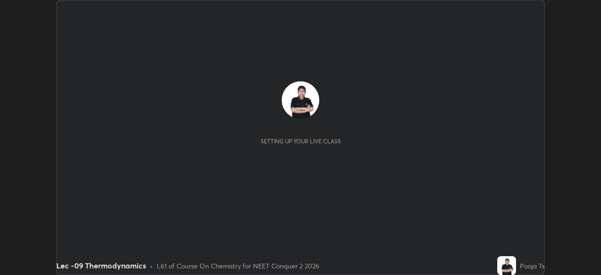 The image size is (601, 275). Describe the element at coordinates (101, 265) in the screenshot. I see `div: Lec -09 Thermodynamics` at that location.